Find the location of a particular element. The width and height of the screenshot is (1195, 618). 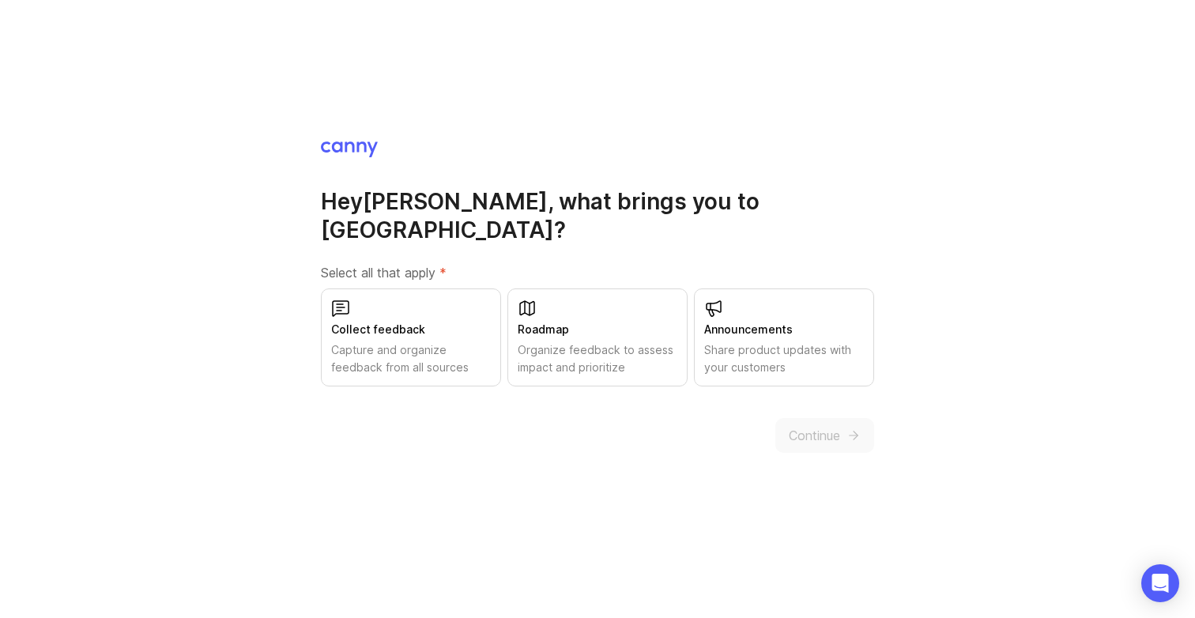

span: Continue is located at coordinates (814, 436).